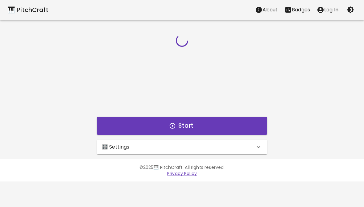  What do you see at coordinates (331, 10) in the screenshot?
I see `p: Log In` at bounding box center [331, 10].